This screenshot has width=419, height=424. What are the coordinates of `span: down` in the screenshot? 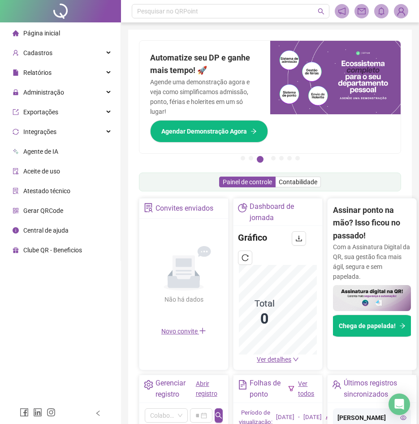 It's located at (296, 360).